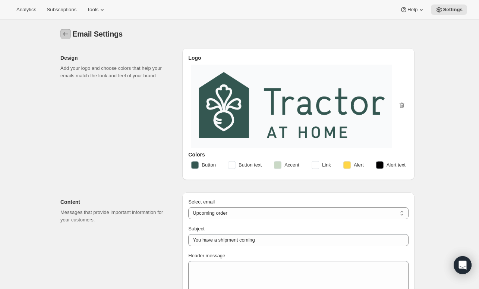 This screenshot has width=479, height=289. Describe the element at coordinates (207, 255) in the screenshot. I see `span: Header message` at that location.